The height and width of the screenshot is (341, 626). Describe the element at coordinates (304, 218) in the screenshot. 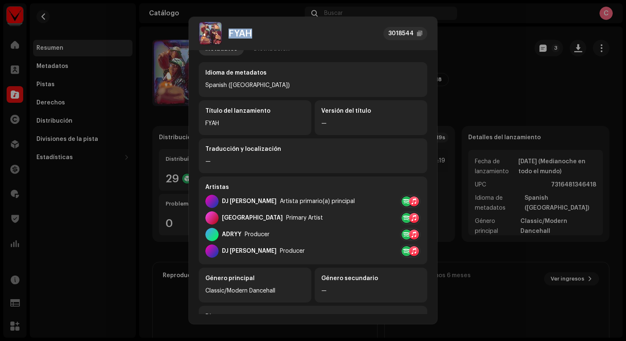

I see `div: Primary Artist` at that location.